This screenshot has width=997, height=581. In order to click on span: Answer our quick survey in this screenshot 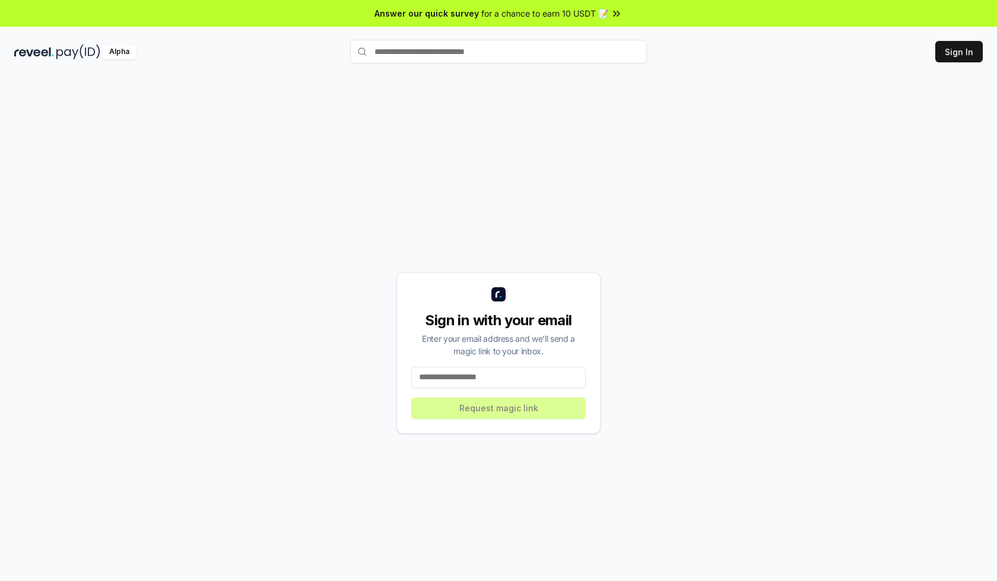, I will do `click(427, 13)`.